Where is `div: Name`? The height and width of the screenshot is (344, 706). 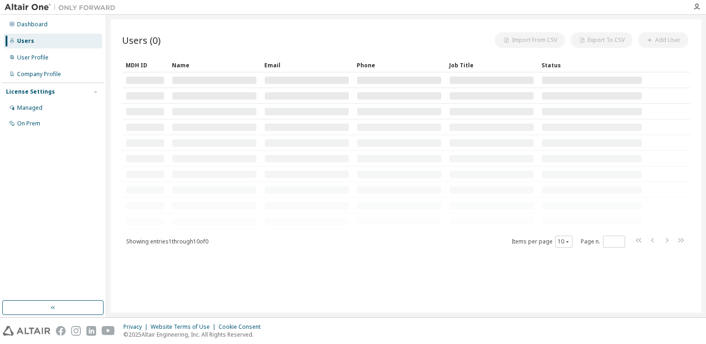
div: Name is located at coordinates (214, 65).